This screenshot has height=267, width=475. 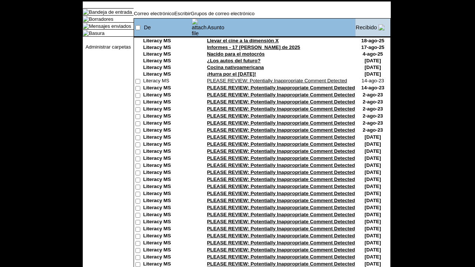 What do you see at coordinates (86, 12) in the screenshot?
I see `img: folder_icon_pick.gif` at bounding box center [86, 12].